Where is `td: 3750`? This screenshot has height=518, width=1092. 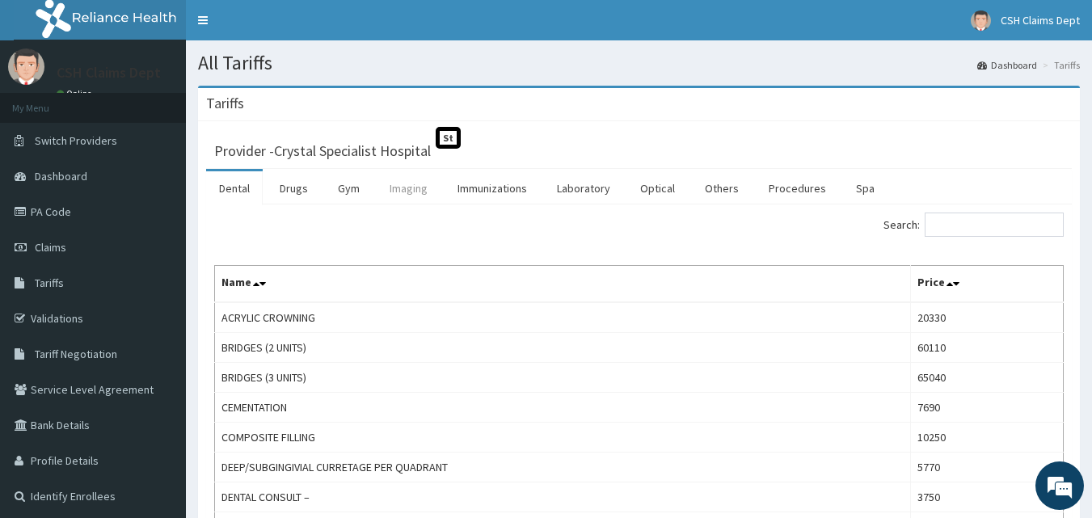
td: 3750 is located at coordinates (986, 497).